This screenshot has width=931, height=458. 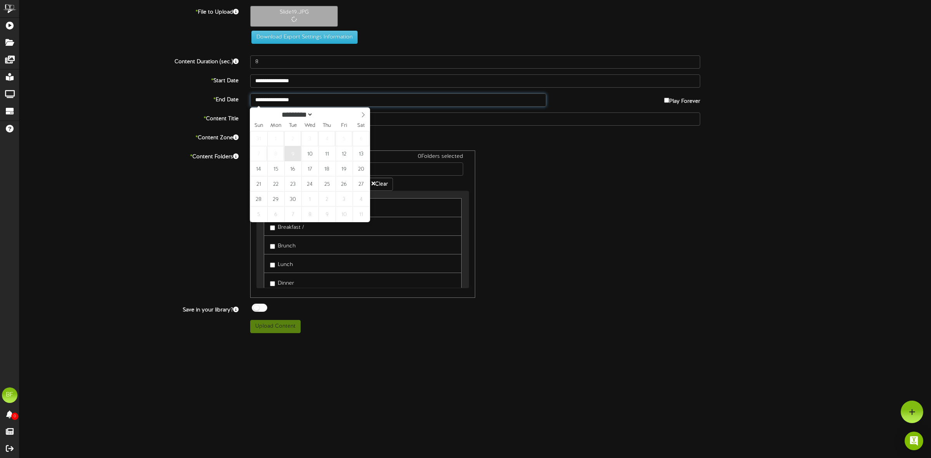 What do you see at coordinates (281, 263) in the screenshot?
I see `label: Lunch` at bounding box center [281, 263].